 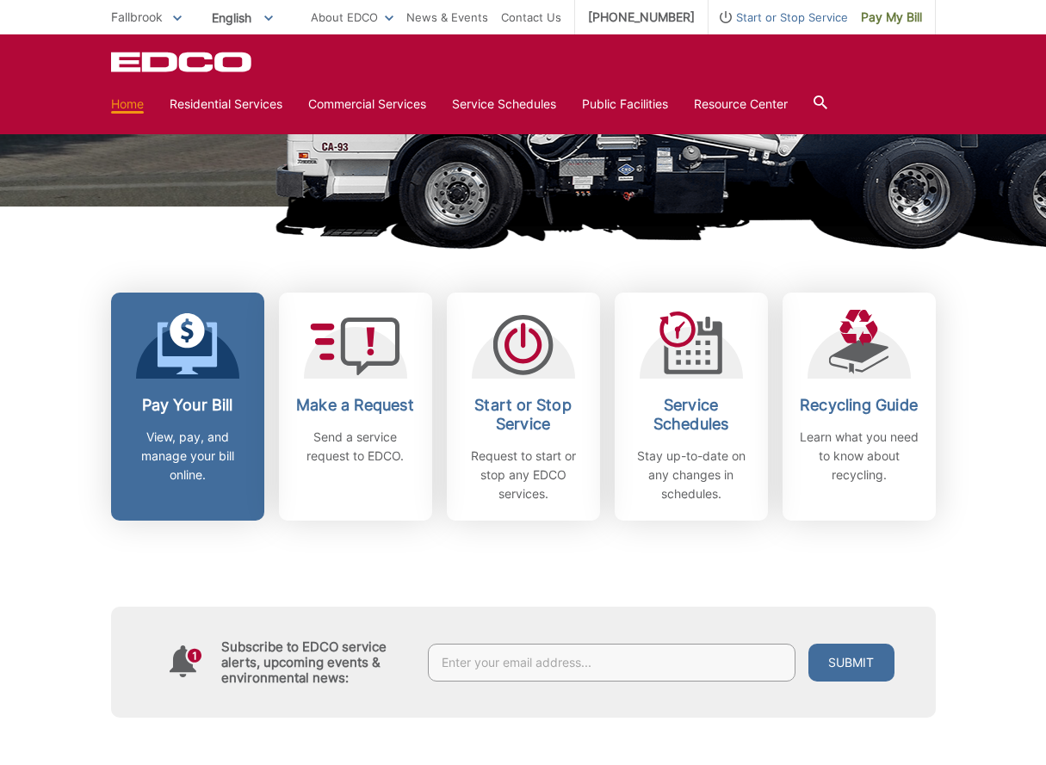 I want to click on span: English, so click(x=242, y=17).